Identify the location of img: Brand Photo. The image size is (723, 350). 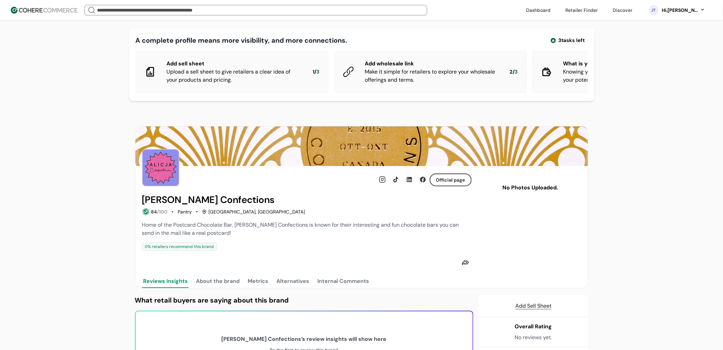
(161, 167).